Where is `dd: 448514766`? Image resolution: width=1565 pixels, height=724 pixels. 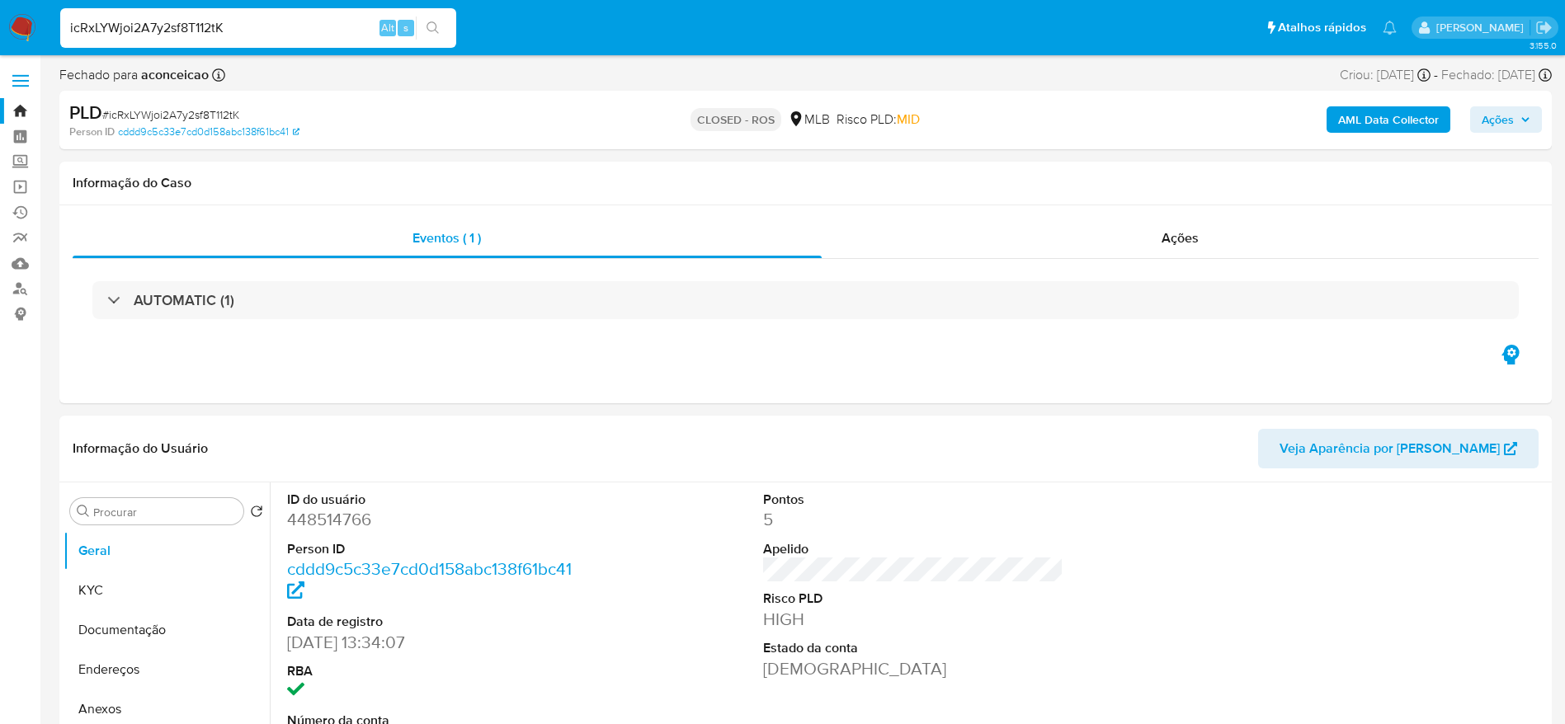
dd: 448514766 is located at coordinates (437, 520).